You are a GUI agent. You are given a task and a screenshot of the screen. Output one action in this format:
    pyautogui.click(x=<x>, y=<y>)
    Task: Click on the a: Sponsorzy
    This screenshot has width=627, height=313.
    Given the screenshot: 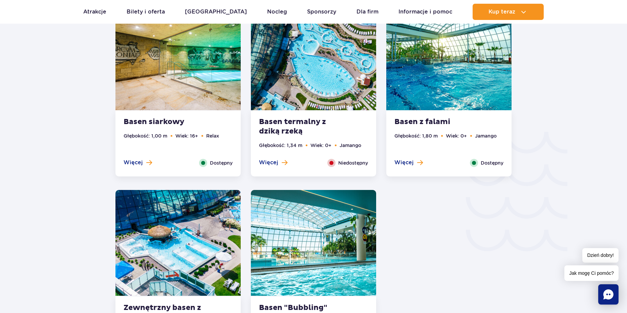 What is the action you would take?
    pyautogui.click(x=322, y=12)
    